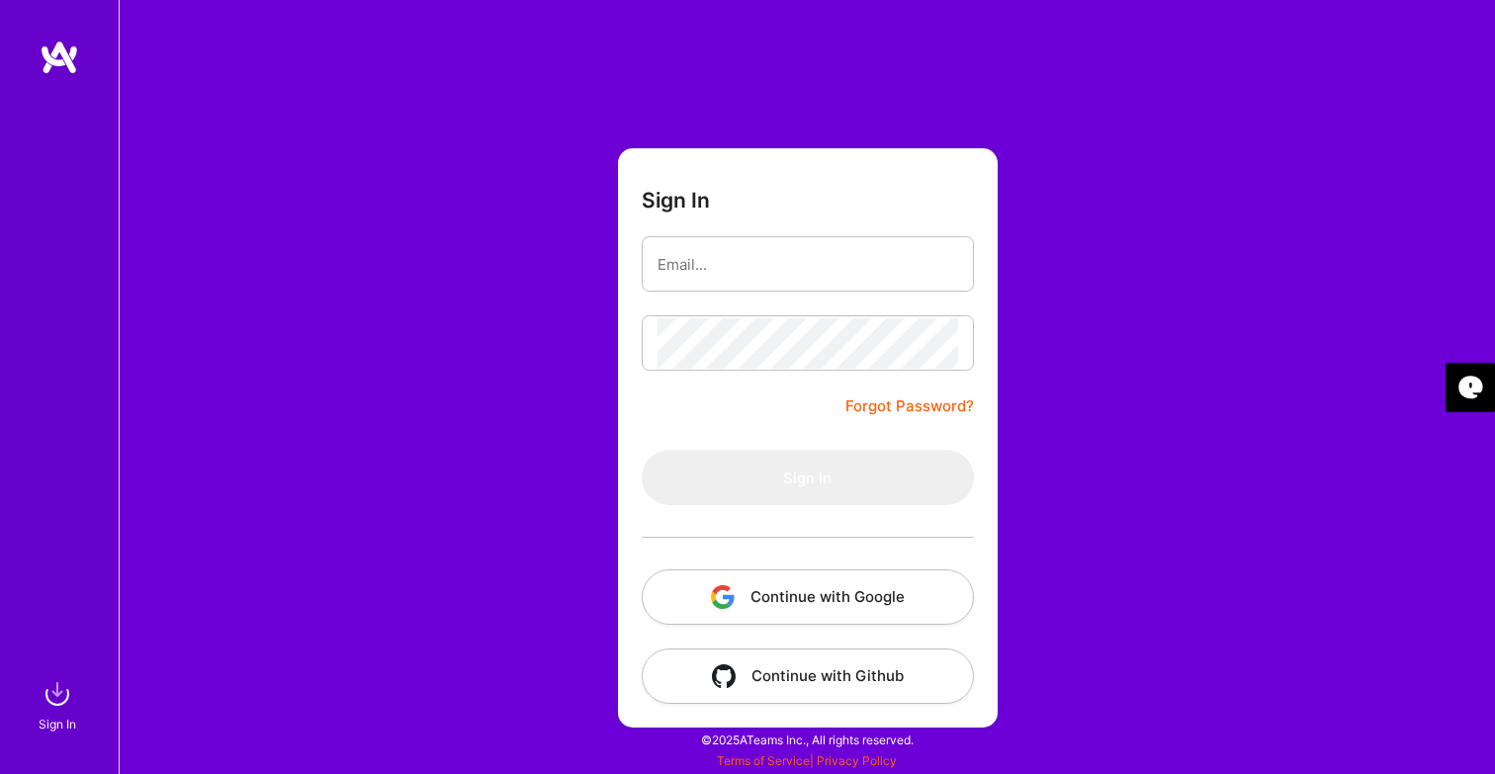  I want to click on a: Privacy Policy, so click(856, 760).